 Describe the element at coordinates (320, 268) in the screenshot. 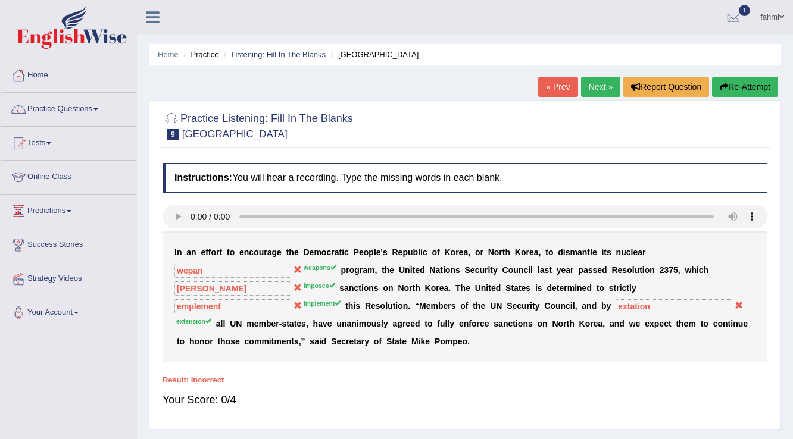

I see `sup: weapons` at that location.